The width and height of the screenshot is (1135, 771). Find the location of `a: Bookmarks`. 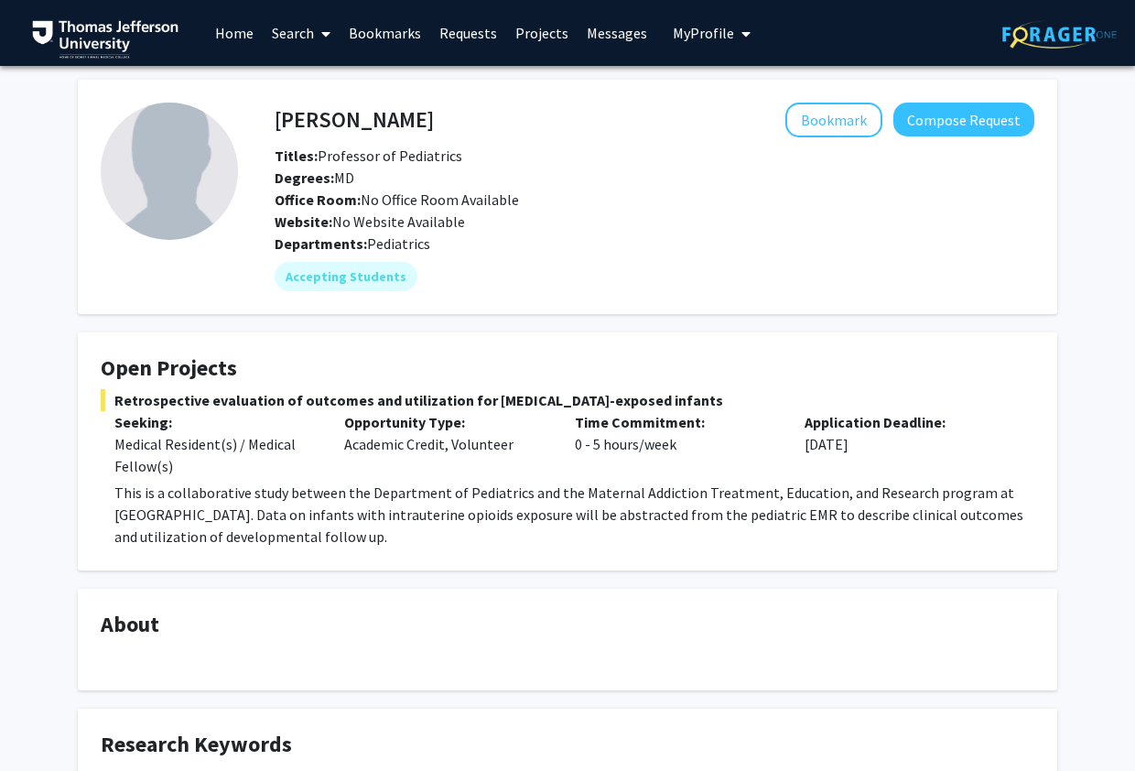

a: Bookmarks is located at coordinates (385, 33).